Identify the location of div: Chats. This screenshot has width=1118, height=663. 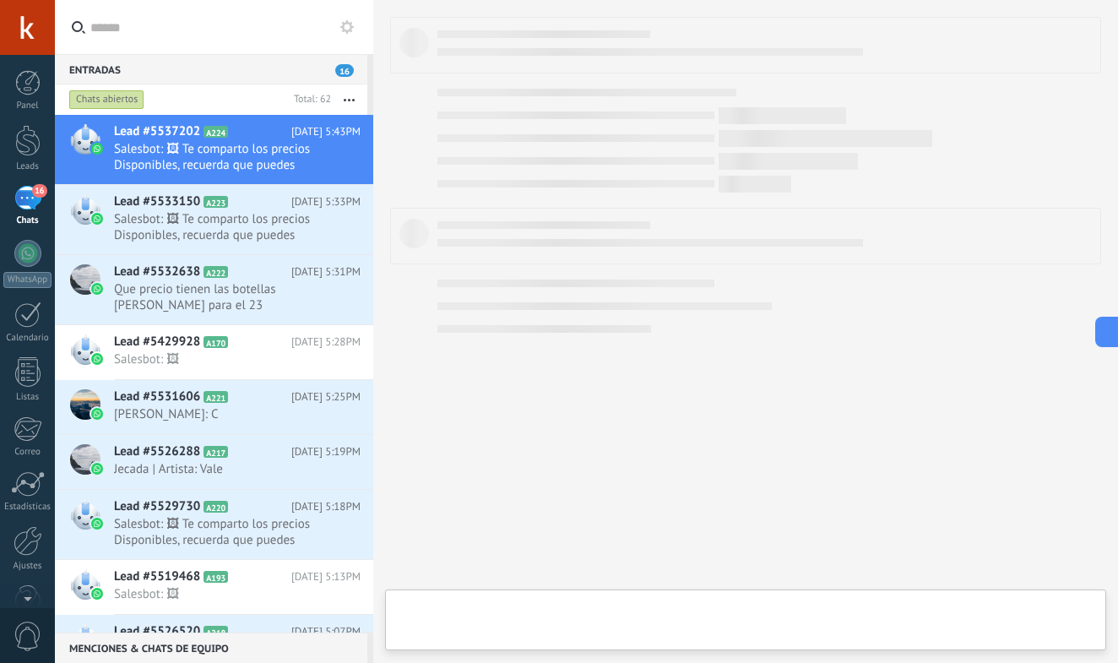
(28, 220).